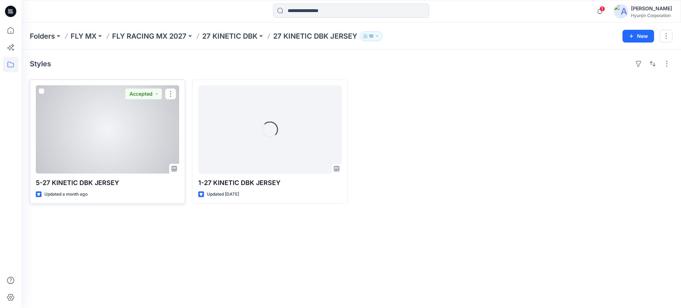 The image size is (681, 308). What do you see at coordinates (83, 36) in the screenshot?
I see `p: FLY MX` at bounding box center [83, 36].